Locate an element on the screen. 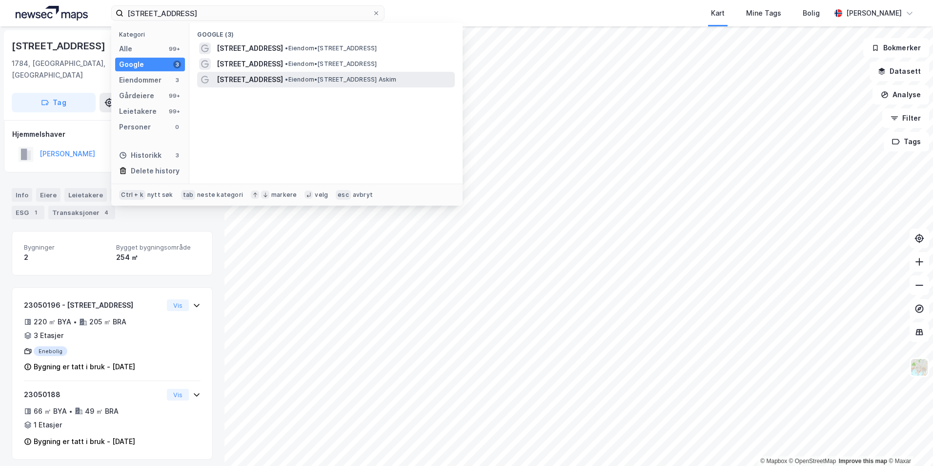  div: neste kategori is located at coordinates (220, 195).